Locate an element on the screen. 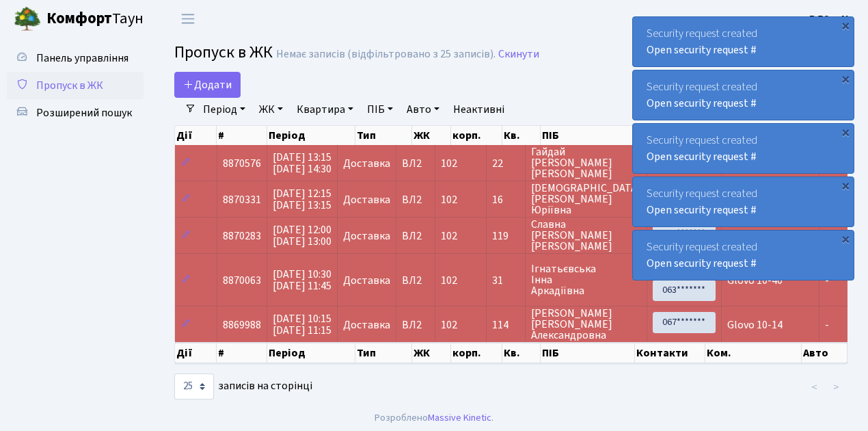 This screenshot has width=868, height=431. span: 8869988 is located at coordinates (242, 325).